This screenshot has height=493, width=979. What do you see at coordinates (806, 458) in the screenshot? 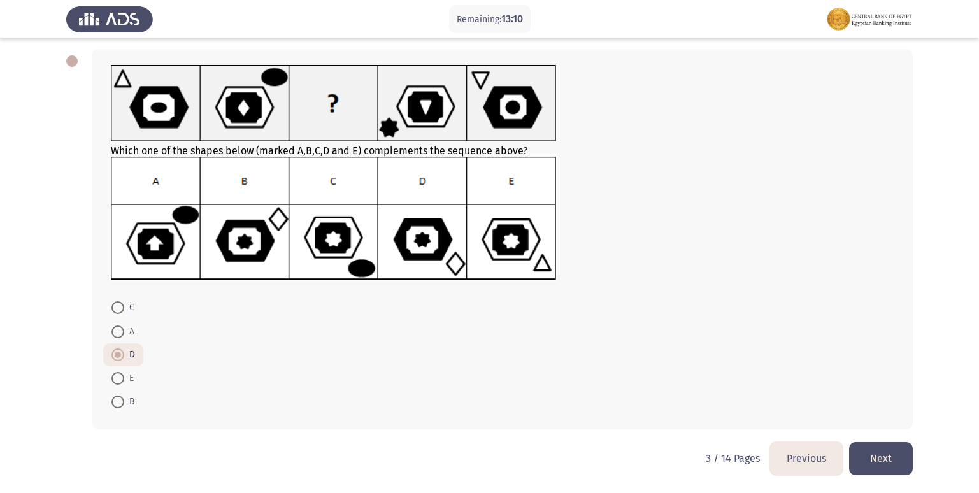
I see `button: load previous page` at bounding box center [806, 458].